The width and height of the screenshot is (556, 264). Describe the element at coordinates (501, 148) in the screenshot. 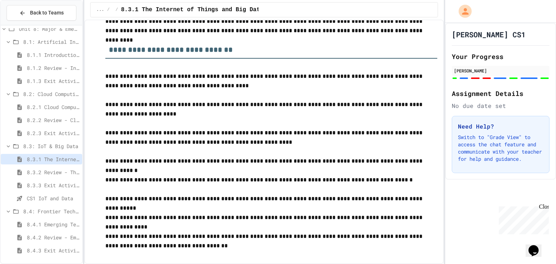

I see `p: Switch to "Grade View" to access the chat feature and communicate with your teacher for help and ...` at that location.